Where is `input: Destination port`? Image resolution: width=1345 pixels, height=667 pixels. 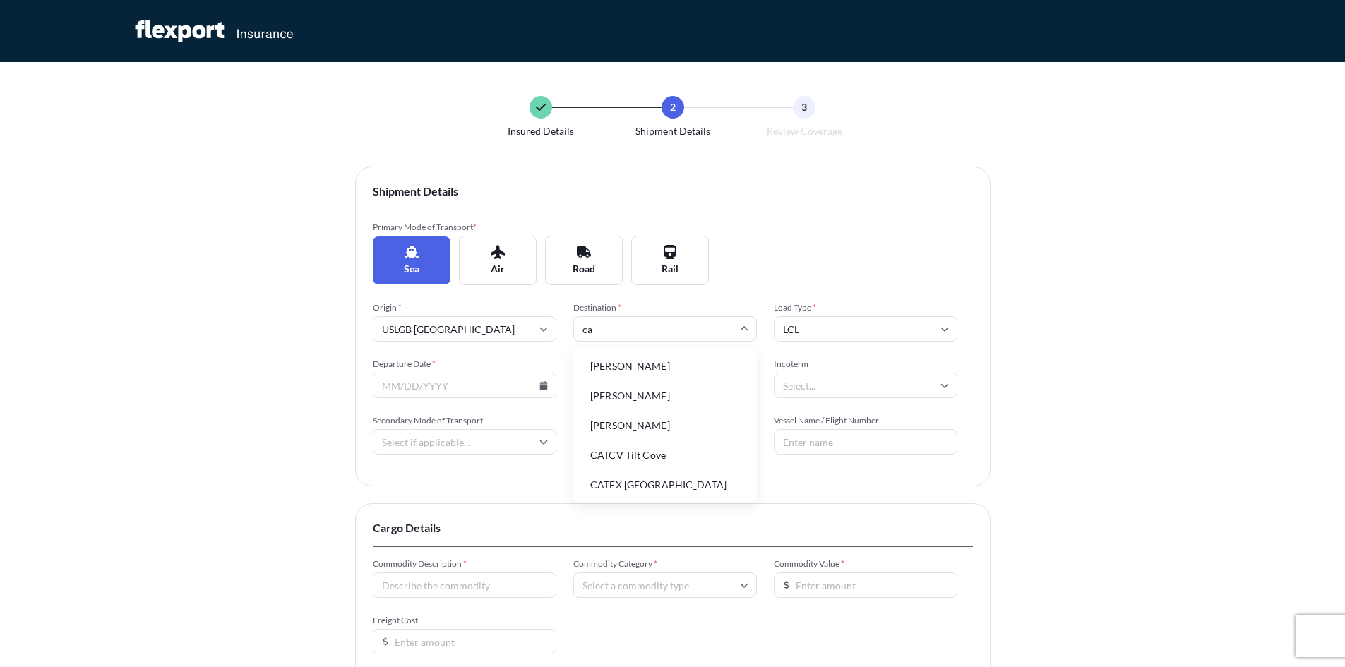 input: Destination port is located at coordinates (665, 329).